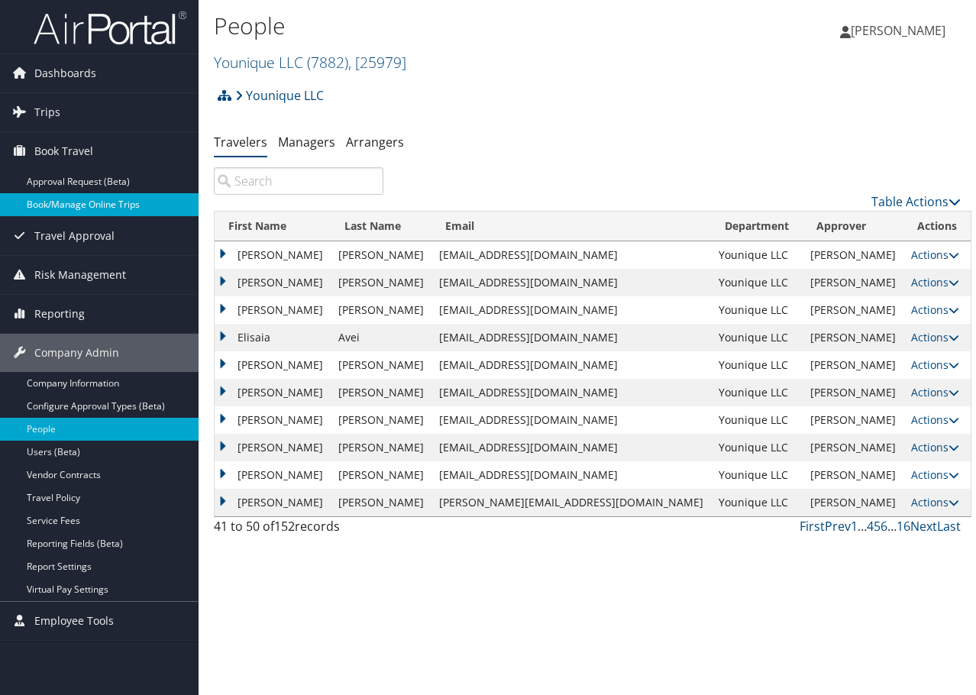 This screenshot has height=695, width=976. Describe the element at coordinates (299, 181) in the screenshot. I see `input: Search` at that location.